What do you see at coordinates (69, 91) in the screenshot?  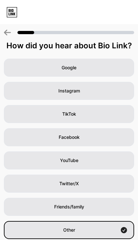 I see `span: Instagram` at bounding box center [69, 91].